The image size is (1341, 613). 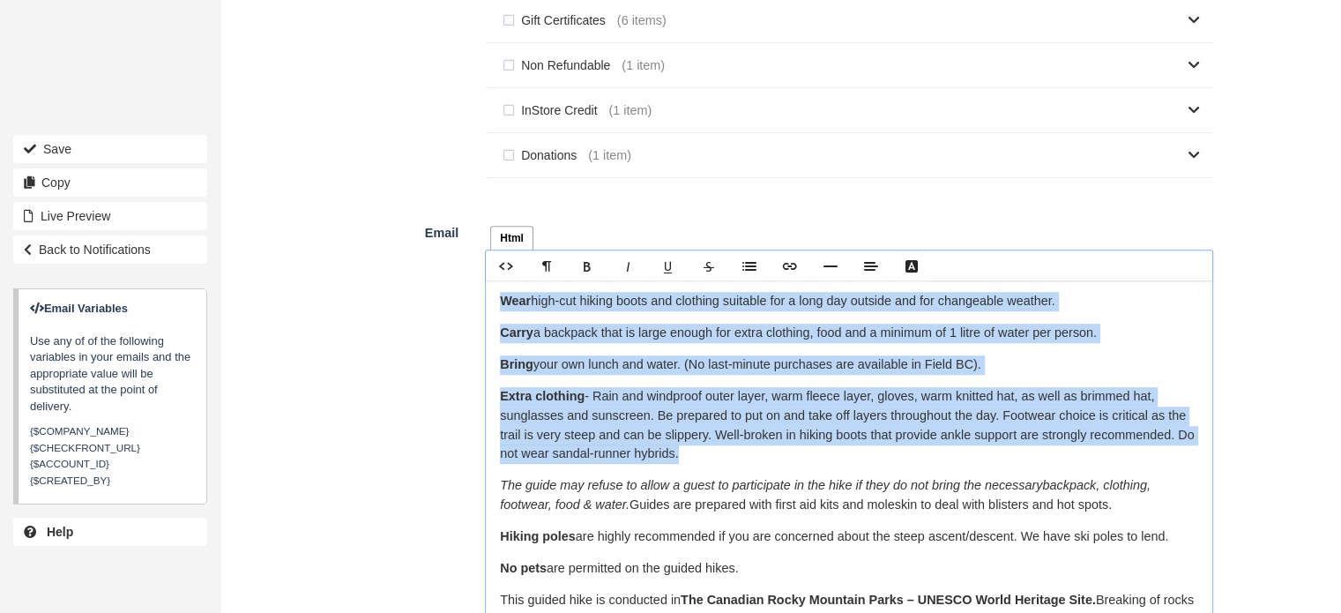 What do you see at coordinates (543, 155) in the screenshot?
I see `label: Donations` at bounding box center [543, 155].